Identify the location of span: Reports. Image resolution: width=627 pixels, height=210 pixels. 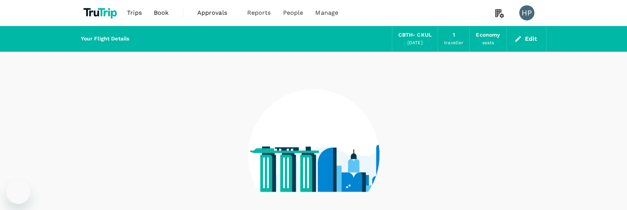
(259, 13).